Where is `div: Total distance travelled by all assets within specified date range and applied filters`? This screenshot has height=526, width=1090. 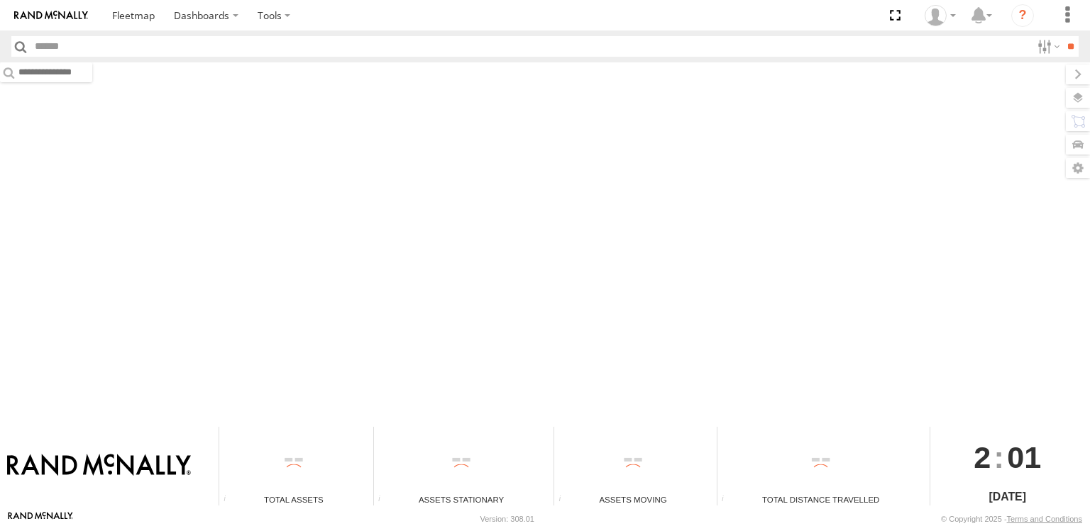 div: Total distance travelled by all assets within specified date range and applied filters is located at coordinates (728, 500).